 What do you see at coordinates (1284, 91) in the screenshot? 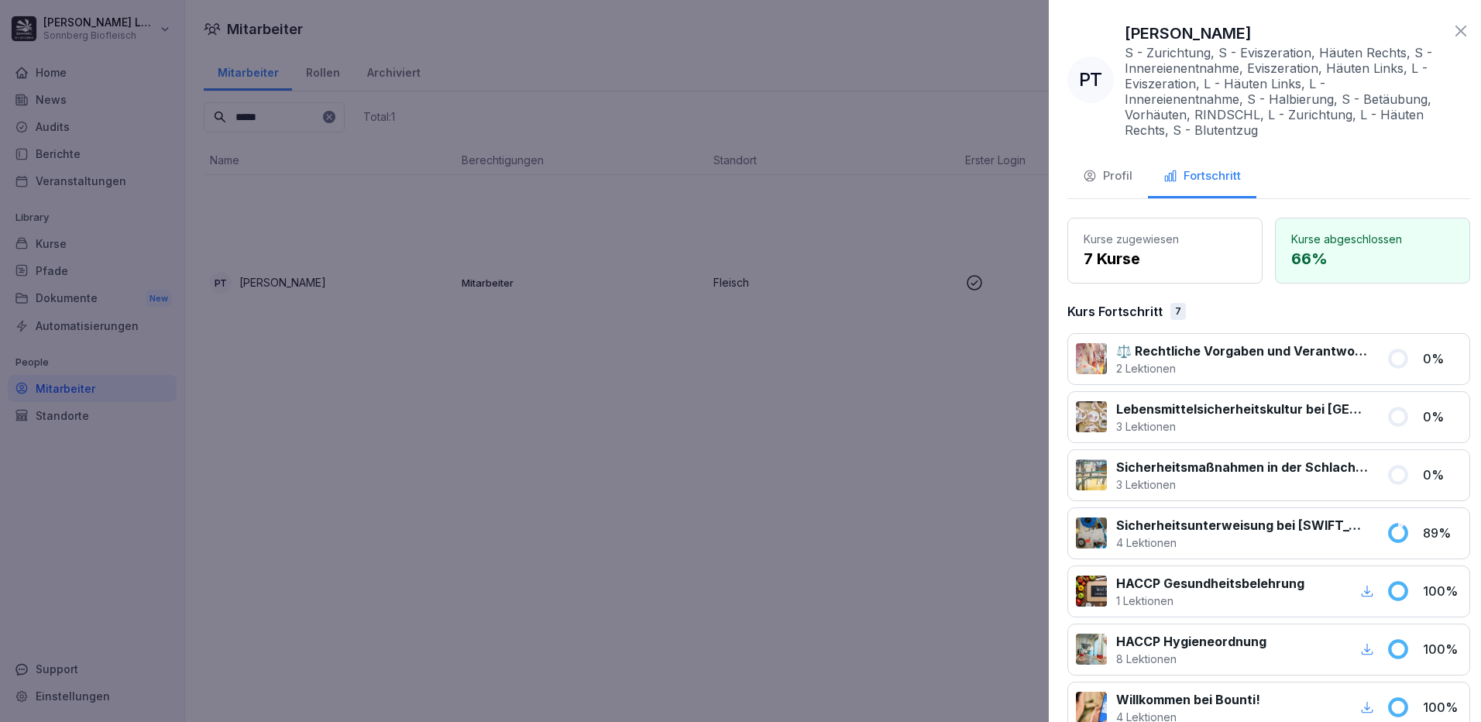
I see `p: S - Zurichtung, S - Eviszeration, Häuten Rechts, S - Innereienentnahme, Eviszeration, Häuten Link...` at bounding box center [1284, 91].